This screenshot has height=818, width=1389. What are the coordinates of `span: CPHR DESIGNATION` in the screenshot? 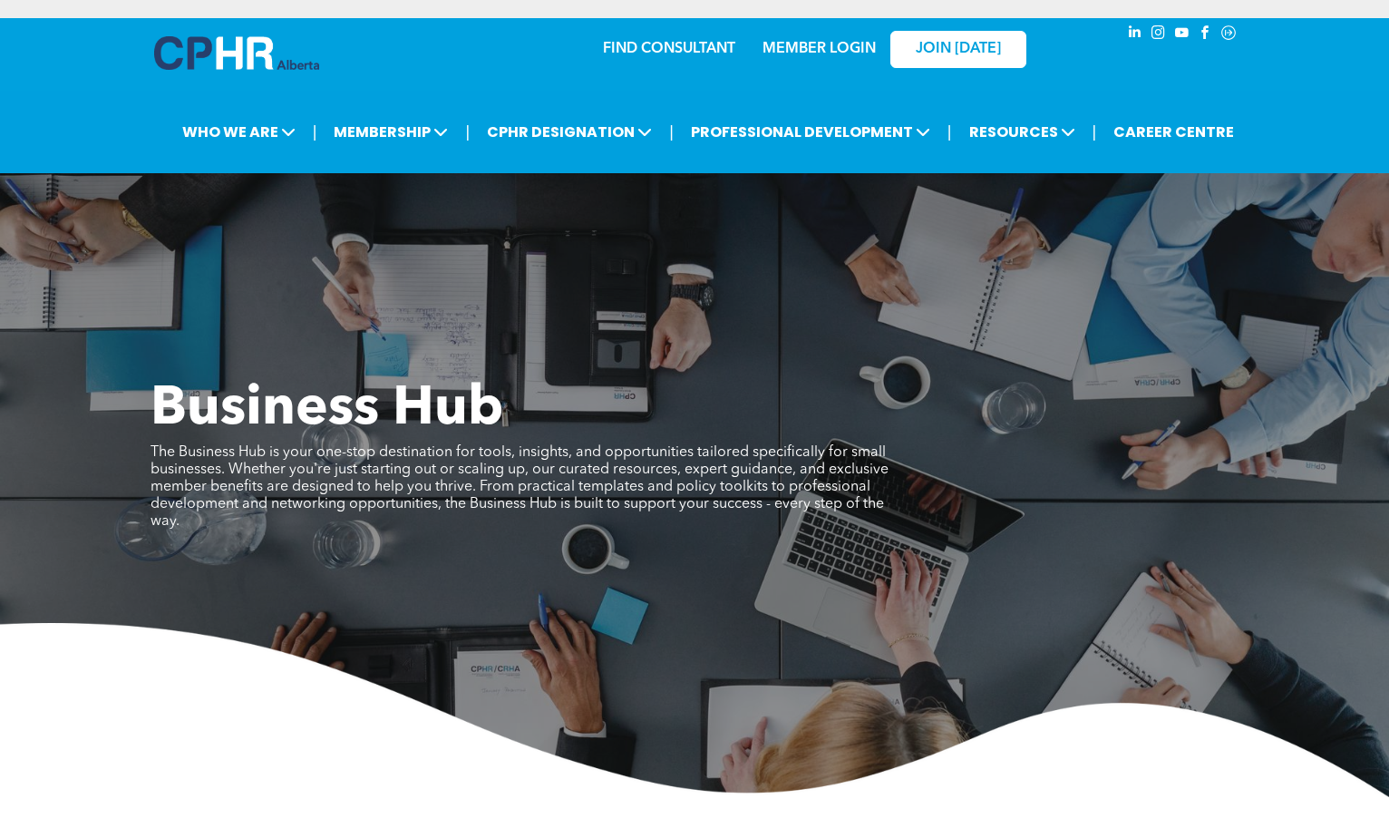 It's located at (569, 131).